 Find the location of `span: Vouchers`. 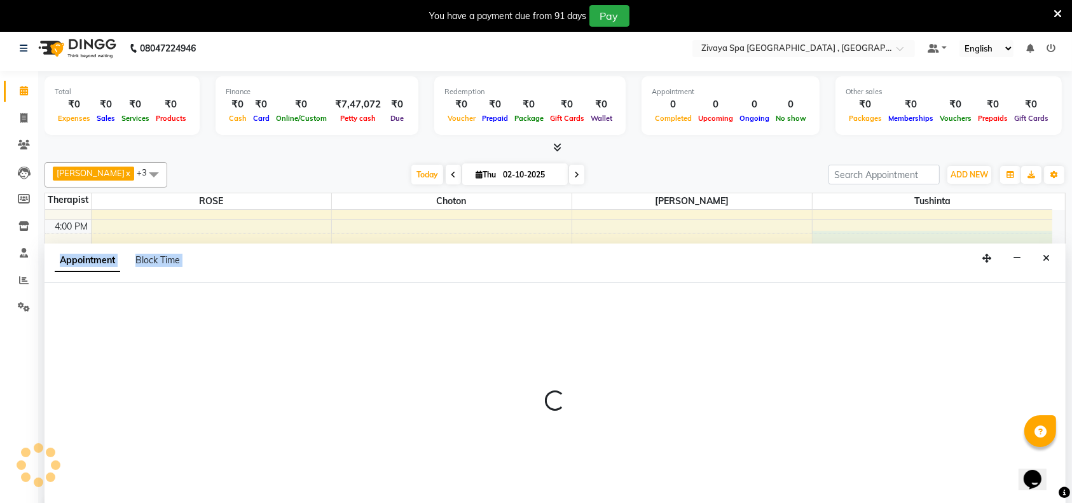

span: Vouchers is located at coordinates (955, 118).